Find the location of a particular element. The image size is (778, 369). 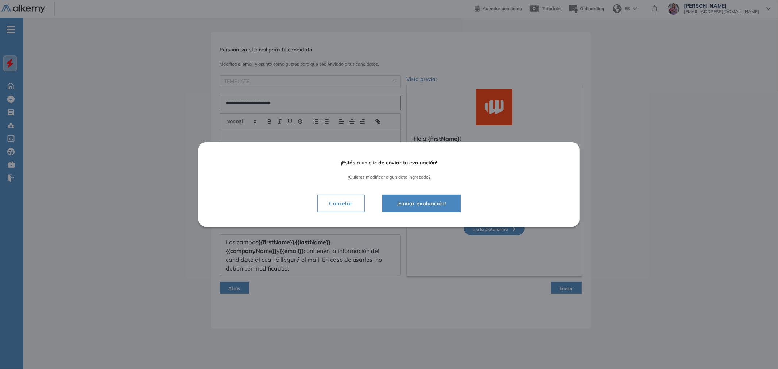

span: Cancelar is located at coordinates (341, 204).